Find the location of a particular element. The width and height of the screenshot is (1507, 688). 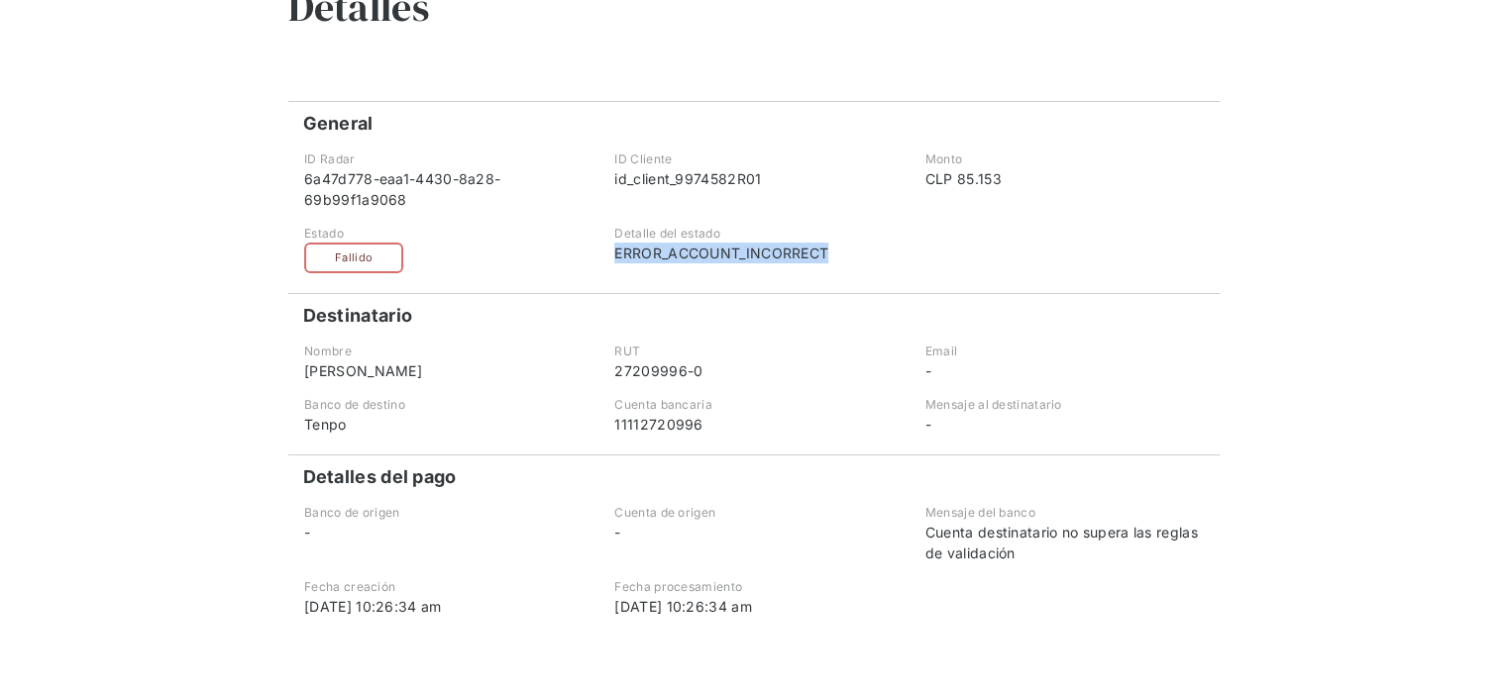

div: id_client_9974582R01 is located at coordinates (753, 178).